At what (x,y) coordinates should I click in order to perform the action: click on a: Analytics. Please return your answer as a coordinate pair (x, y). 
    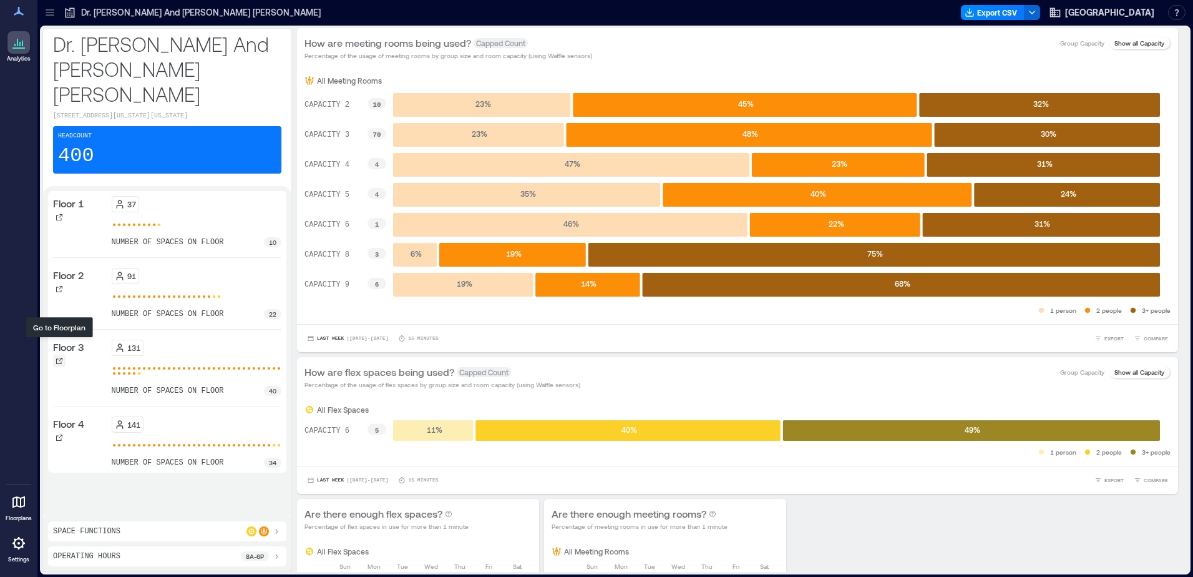
    Looking at the image, I should click on (19, 47).